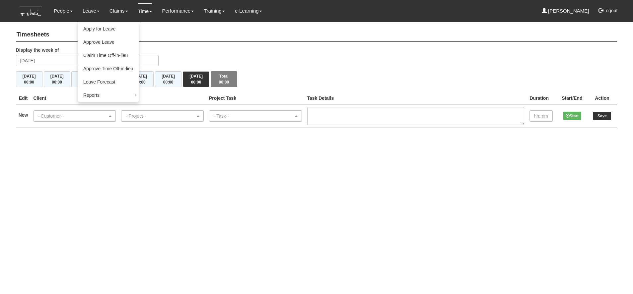 This screenshot has width=633, height=294. Describe the element at coordinates (254, 116) in the screenshot. I see `div: --Task--` at that location.